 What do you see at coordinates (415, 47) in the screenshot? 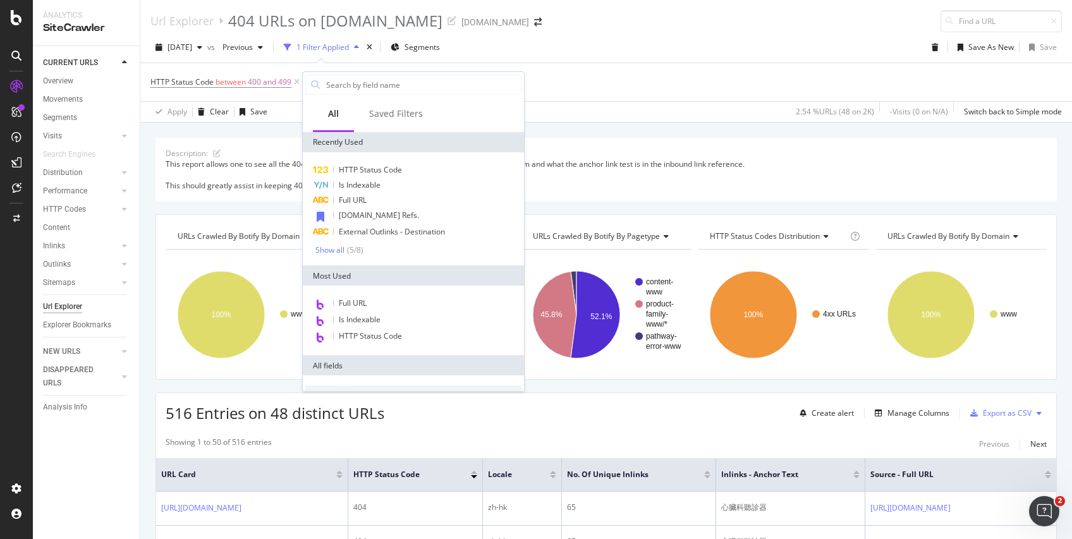
I see `button: Segments` at bounding box center [415, 47].